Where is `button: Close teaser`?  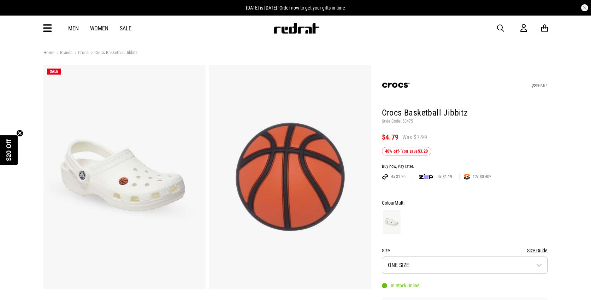
button: Close teaser is located at coordinates (20, 133).